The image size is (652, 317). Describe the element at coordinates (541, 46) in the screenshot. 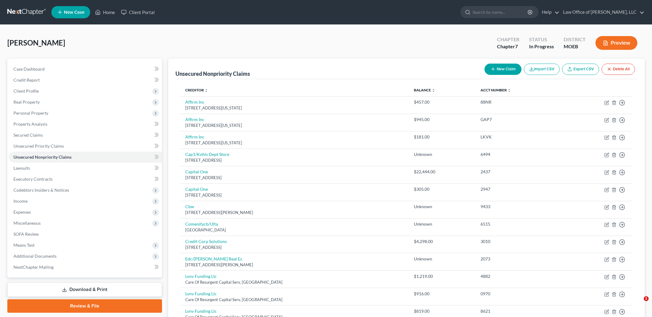

I see `div: In Progress` at that location.